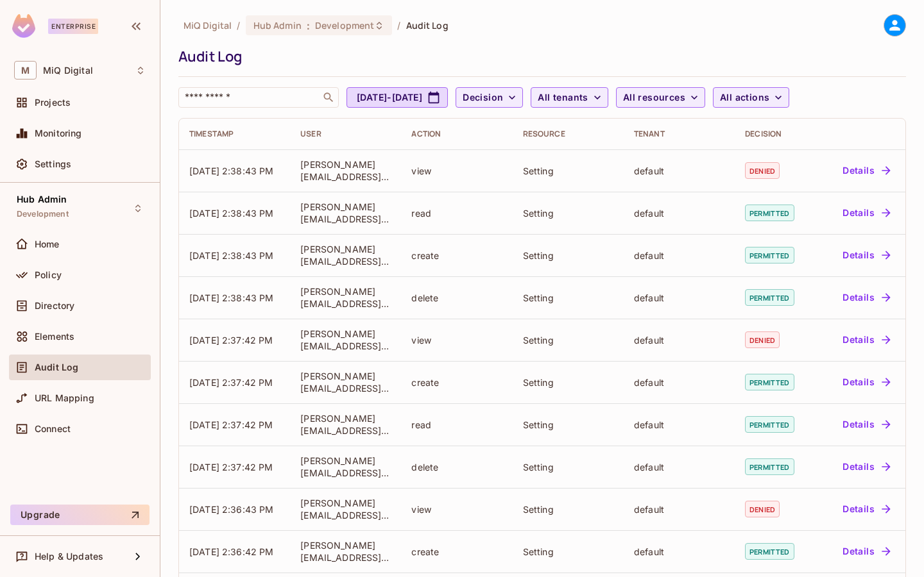  What do you see at coordinates (456, 213) in the screenshot?
I see `div: read` at bounding box center [456, 213].